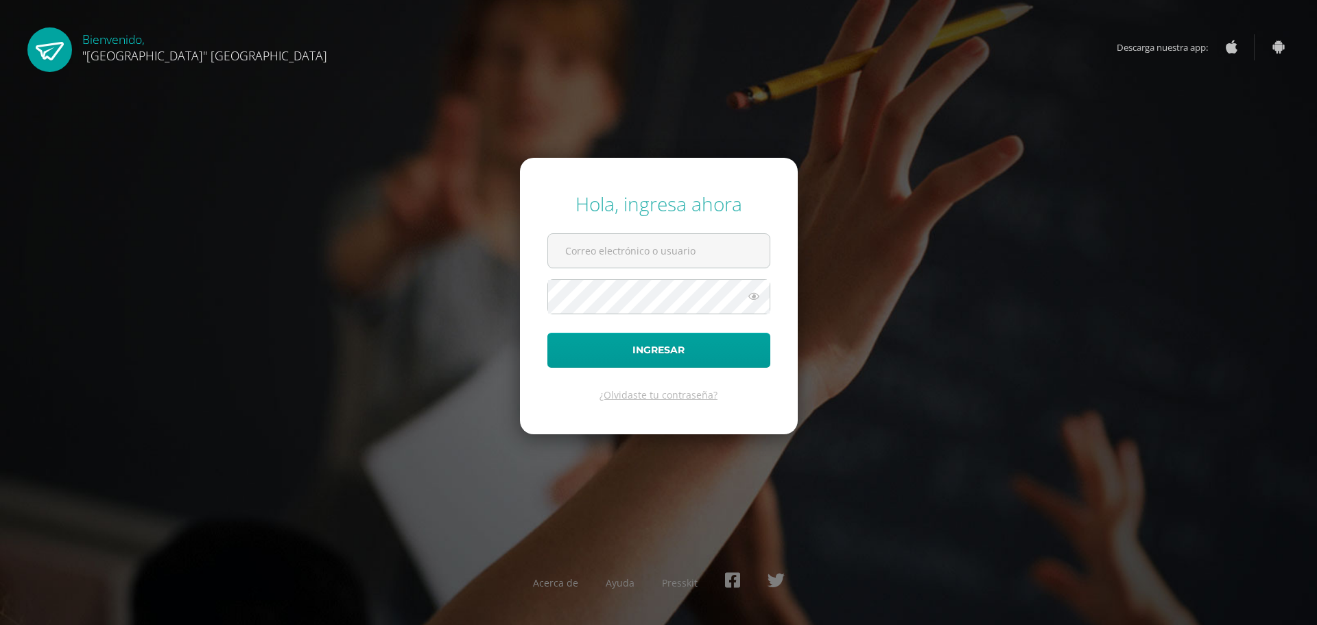 The image size is (1317, 625). What do you see at coordinates (1169, 47) in the screenshot?
I see `span: Descarga nuestra app:` at bounding box center [1169, 47].